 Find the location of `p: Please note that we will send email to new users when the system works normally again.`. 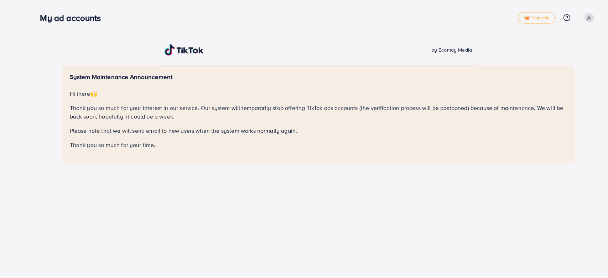

p: Please note that we will send email to new users when the system works normally again. is located at coordinates (318, 131).